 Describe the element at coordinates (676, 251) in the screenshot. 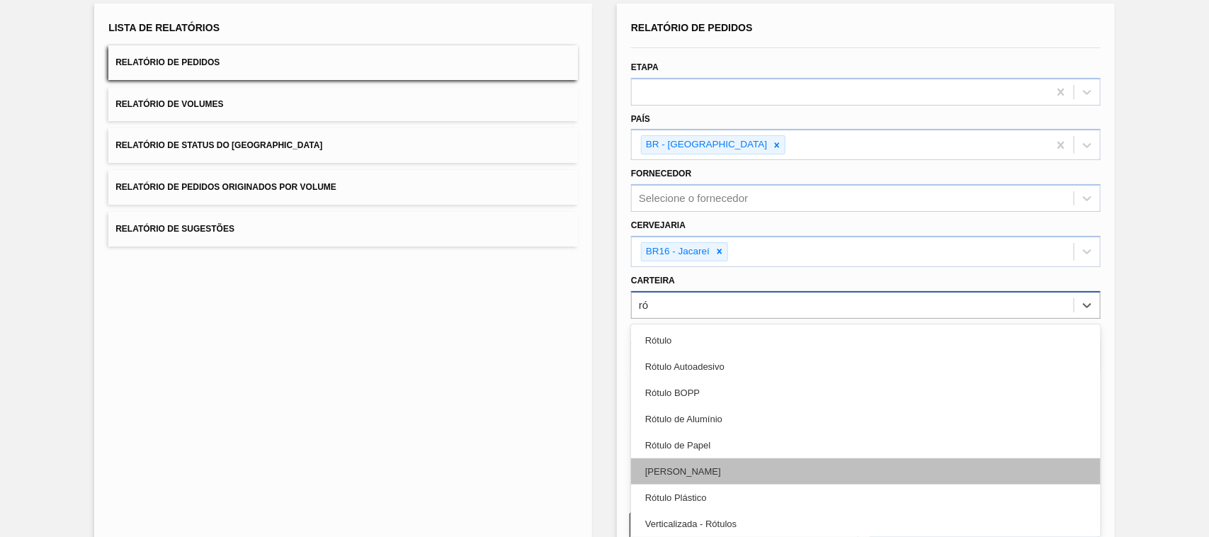

I see `div: BR16 - Jacareí` at that location.